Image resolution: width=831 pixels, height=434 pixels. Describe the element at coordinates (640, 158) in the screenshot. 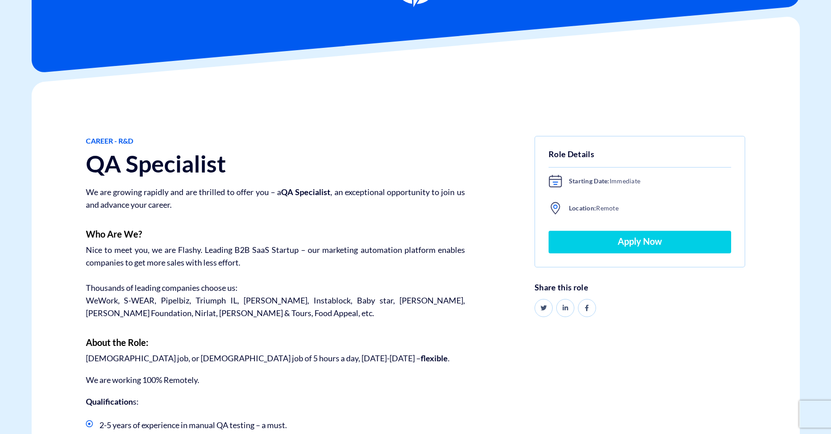

I see `h5: Role Details` at that location.